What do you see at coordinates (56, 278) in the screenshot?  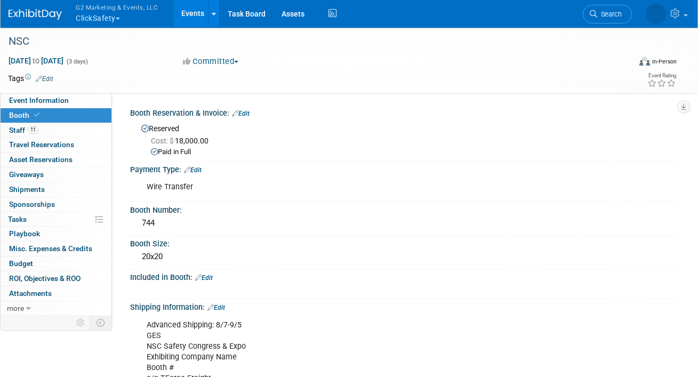 I see `a: ROI, Objectives & ROO` at bounding box center [56, 278].